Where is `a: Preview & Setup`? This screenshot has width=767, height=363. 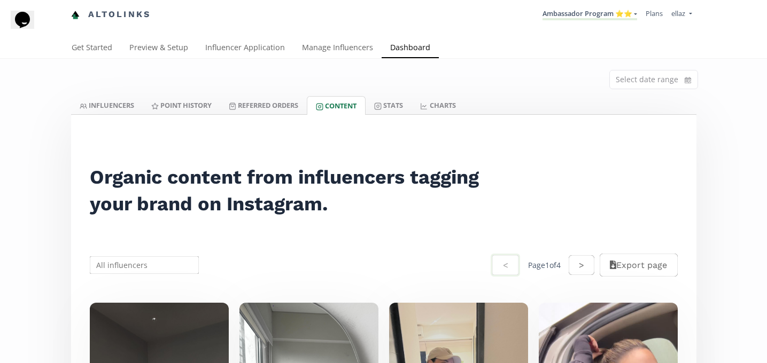 a: Preview & Setup is located at coordinates (159, 49).